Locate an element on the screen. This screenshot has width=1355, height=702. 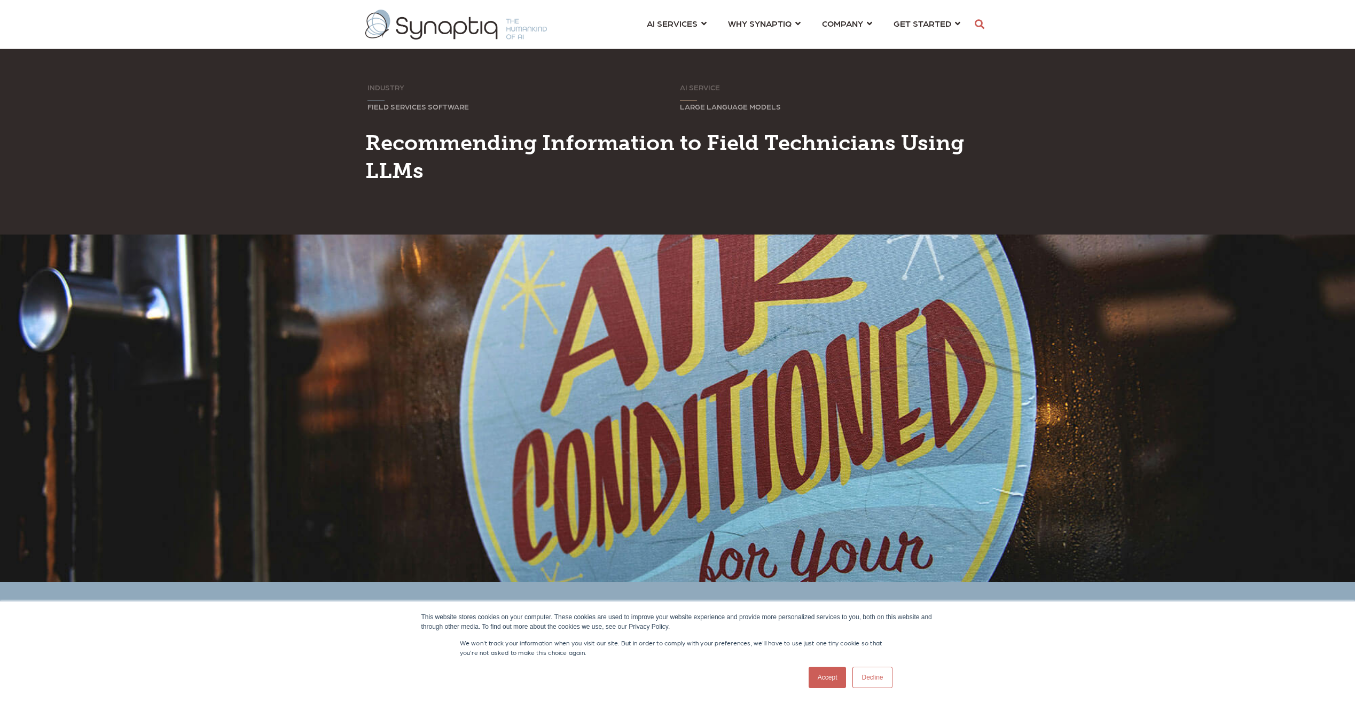
span: FIELD SERVICES SOFTWARE is located at coordinates (418, 106).